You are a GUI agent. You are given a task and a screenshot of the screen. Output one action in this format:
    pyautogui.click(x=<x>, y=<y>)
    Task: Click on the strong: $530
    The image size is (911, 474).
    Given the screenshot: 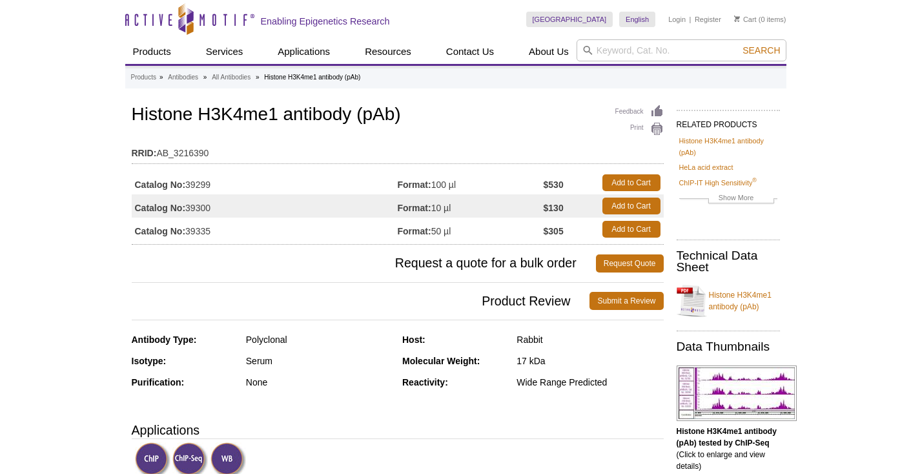 What is the action you would take?
    pyautogui.click(x=553, y=185)
    